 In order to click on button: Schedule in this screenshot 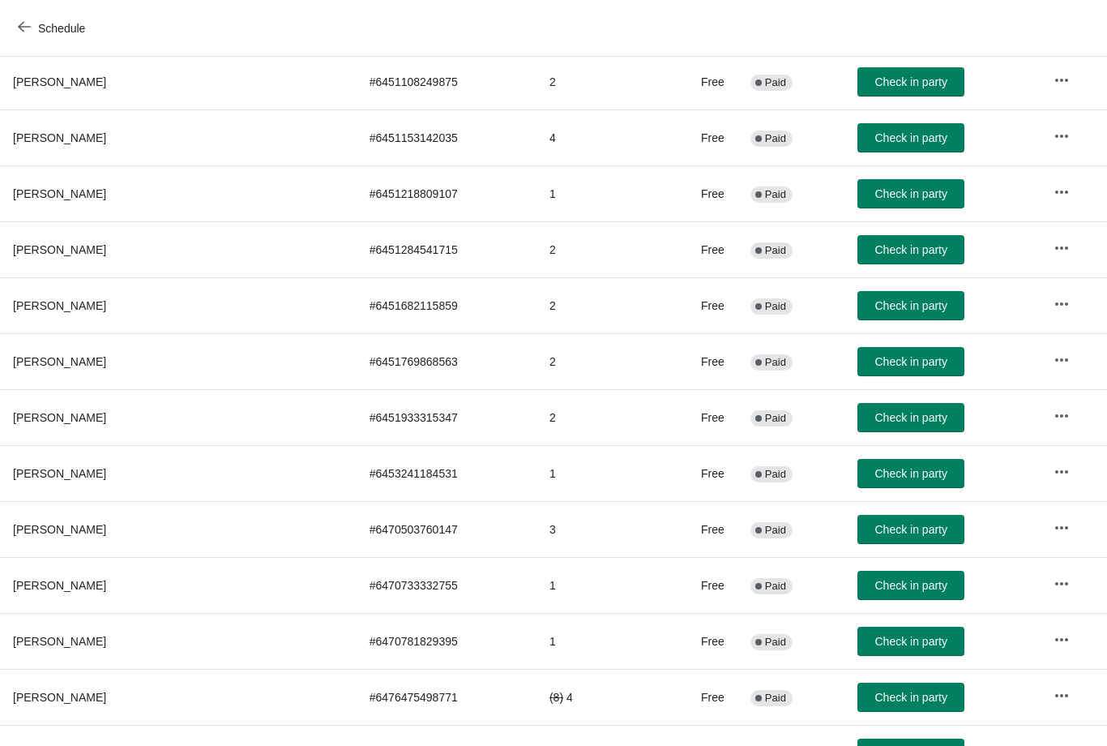, I will do `click(53, 28)`.